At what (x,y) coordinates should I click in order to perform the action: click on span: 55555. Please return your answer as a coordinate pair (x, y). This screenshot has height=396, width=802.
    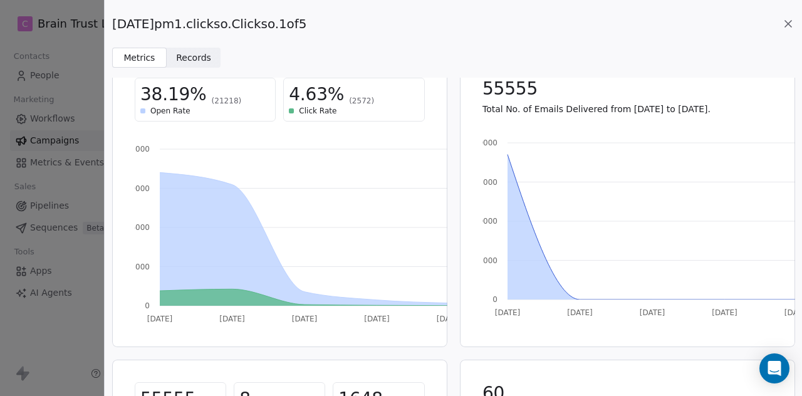
    Looking at the image, I should click on (510, 89).